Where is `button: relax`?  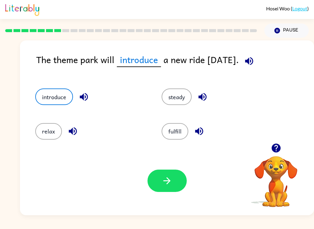 button: relax is located at coordinates (48, 132).